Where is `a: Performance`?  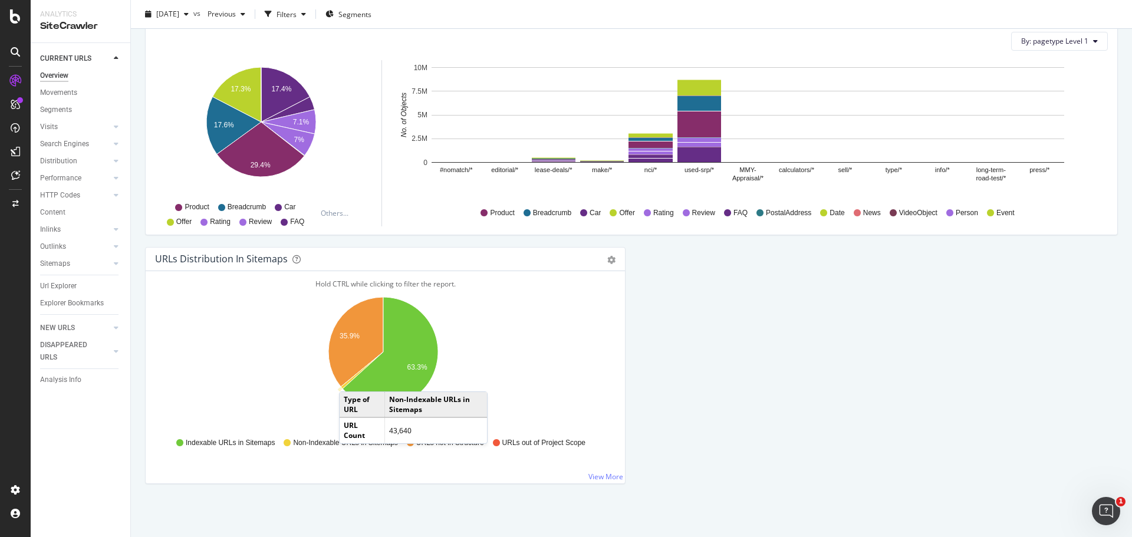
a: Performance is located at coordinates (75, 178).